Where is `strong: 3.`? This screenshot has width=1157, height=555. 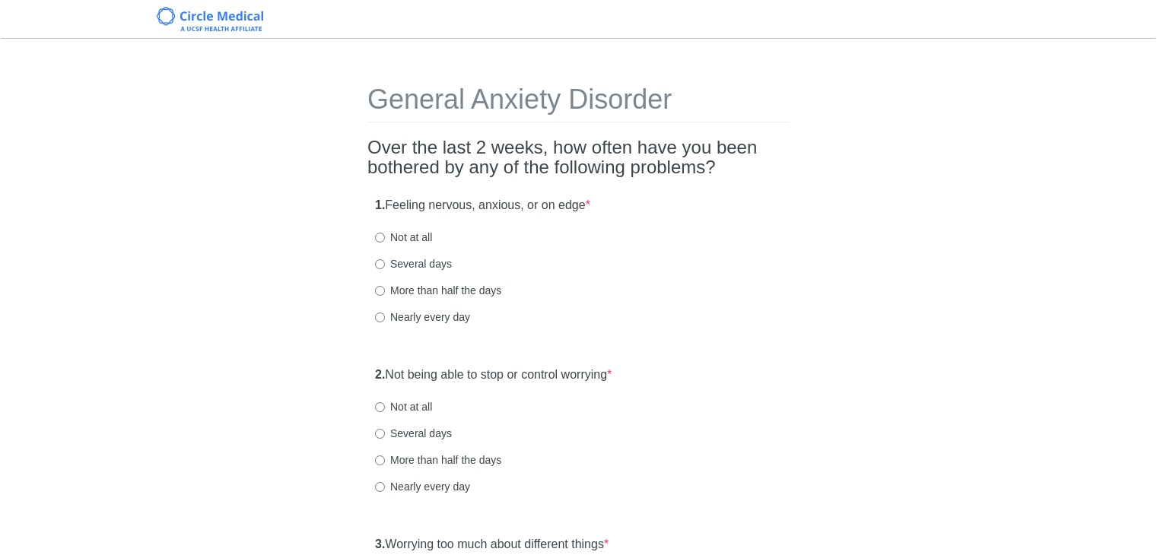
strong: 3. is located at coordinates (380, 544).